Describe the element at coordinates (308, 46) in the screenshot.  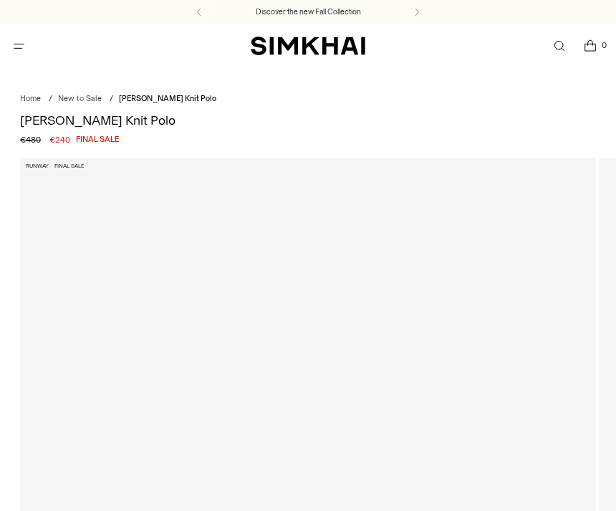
I see `a: SIMKHAI` at that location.